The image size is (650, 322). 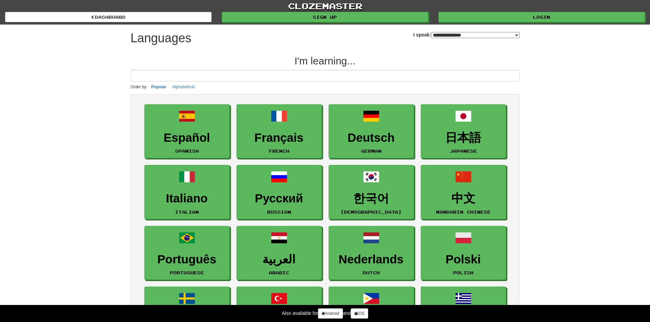 I want to click on small: Order by:, so click(x=139, y=87).